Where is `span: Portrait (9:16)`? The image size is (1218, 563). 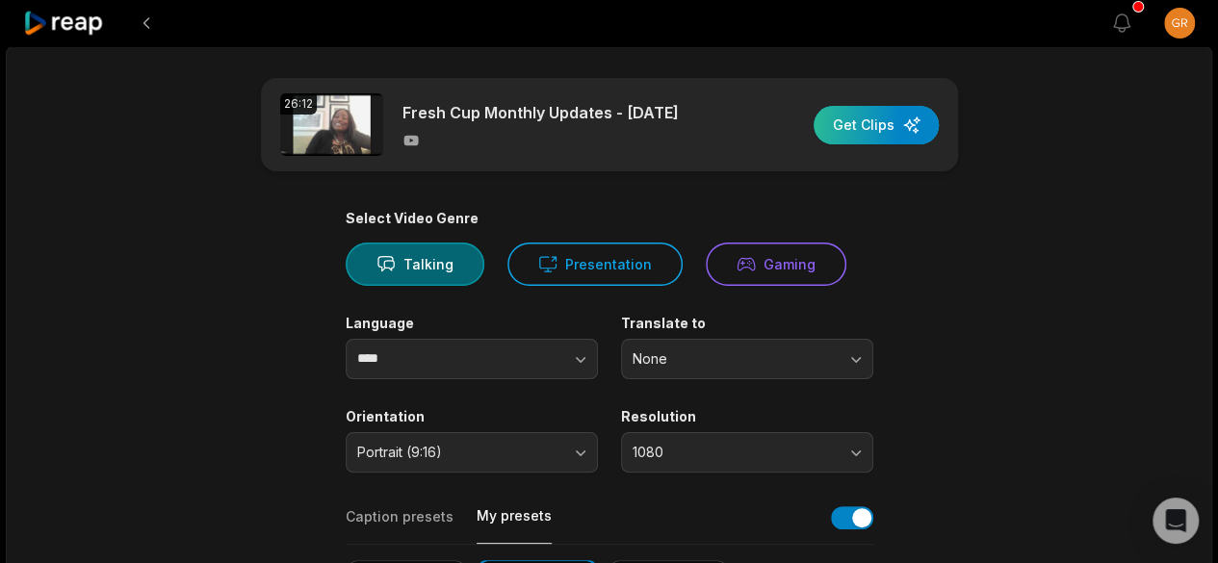
span: Portrait (9:16) is located at coordinates (458, 452).